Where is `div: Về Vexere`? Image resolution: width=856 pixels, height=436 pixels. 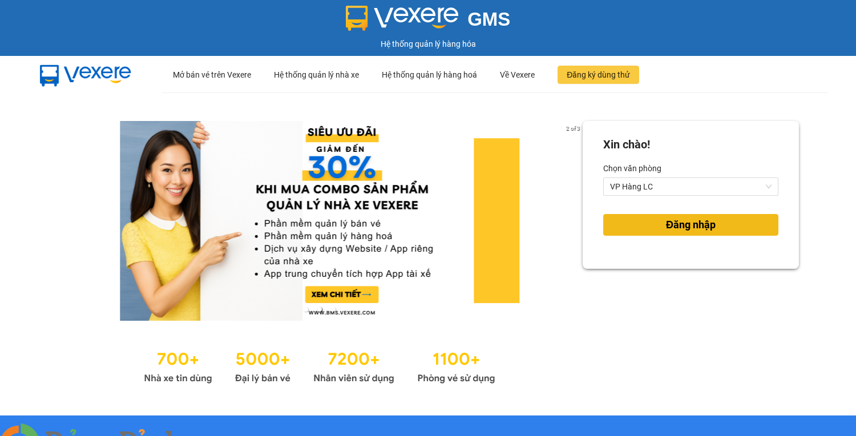 div: Về Vexere is located at coordinates (517, 75).